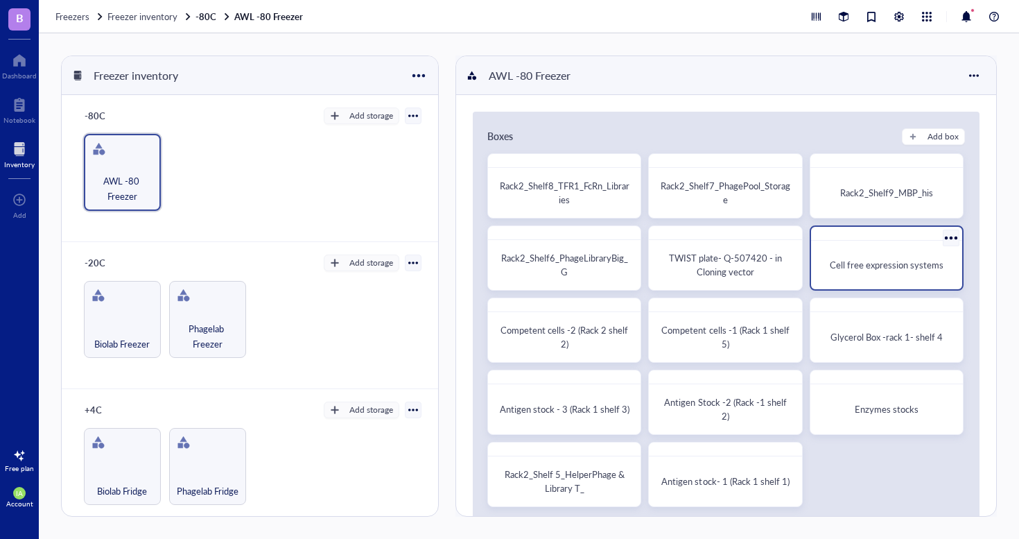 The image size is (1019, 539). I want to click on span: Cell free expression systems, so click(886, 264).